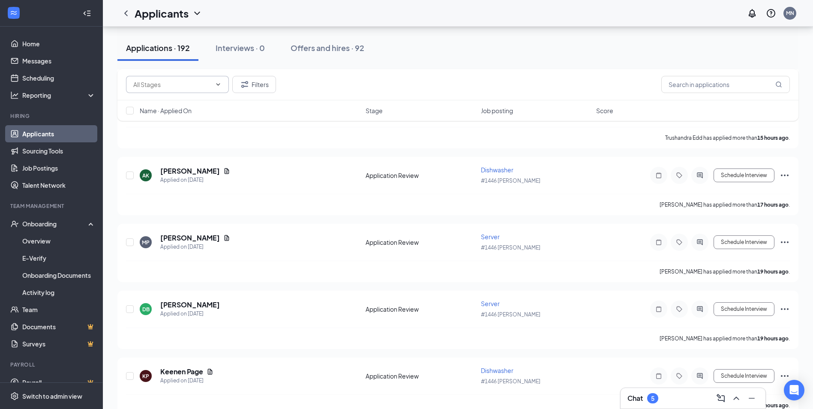  What do you see at coordinates (55, 224) in the screenshot?
I see `div: Onboarding` at bounding box center [55, 224].